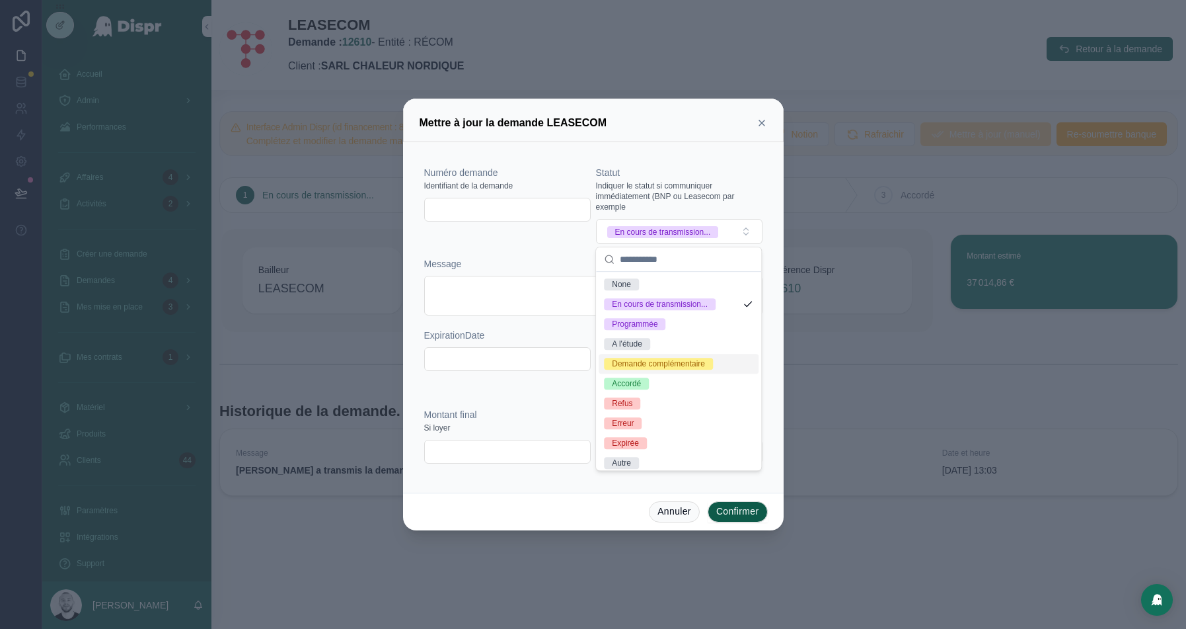  What do you see at coordinates (674, 512) in the screenshot?
I see `button: Annuler` at bounding box center [674, 512].